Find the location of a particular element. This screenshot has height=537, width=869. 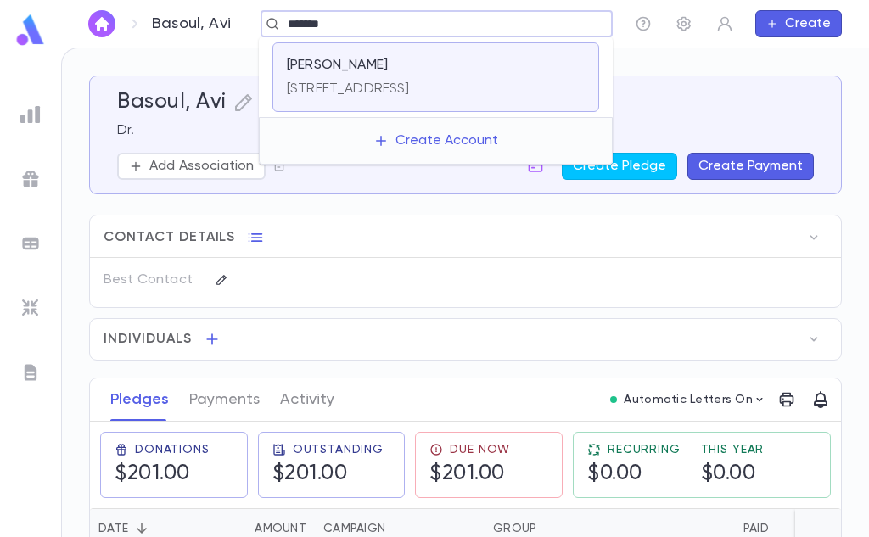

button: Create Pledge is located at coordinates (619, 166).